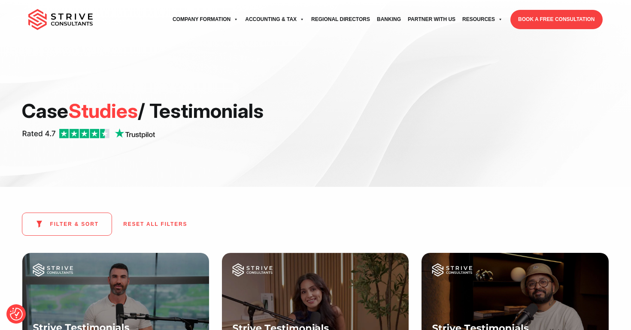 The height and width of the screenshot is (330, 631). I want to click on img: main-logo.svg, so click(61, 20).